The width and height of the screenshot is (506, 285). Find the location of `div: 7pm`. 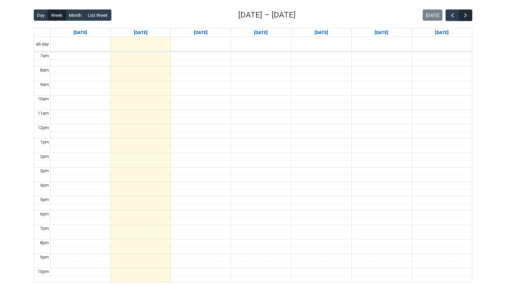

div: 7pm is located at coordinates (44, 229).